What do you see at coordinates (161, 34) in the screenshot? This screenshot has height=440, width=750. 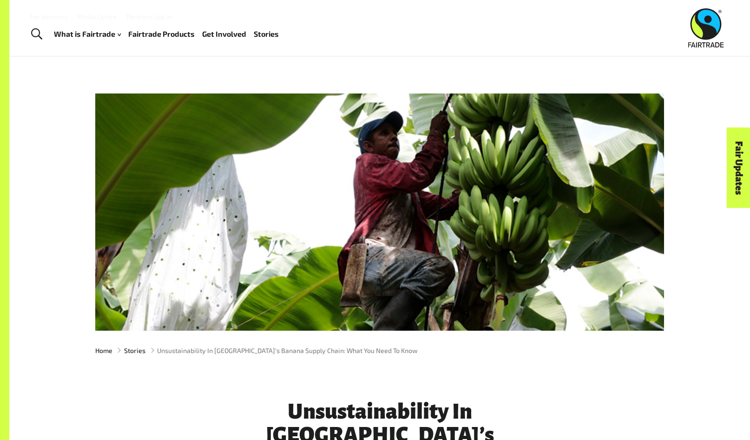 I see `a: Fairtrade Products` at bounding box center [161, 34].